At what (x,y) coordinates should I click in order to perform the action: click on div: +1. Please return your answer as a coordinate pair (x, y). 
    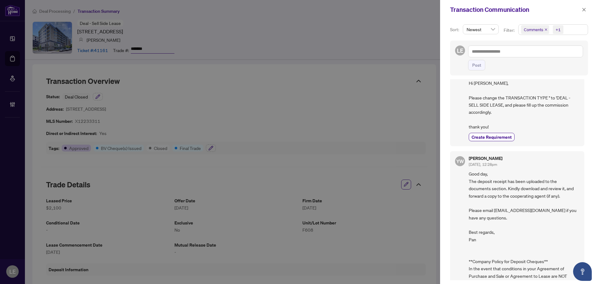
    Looking at the image, I should click on (558, 30).